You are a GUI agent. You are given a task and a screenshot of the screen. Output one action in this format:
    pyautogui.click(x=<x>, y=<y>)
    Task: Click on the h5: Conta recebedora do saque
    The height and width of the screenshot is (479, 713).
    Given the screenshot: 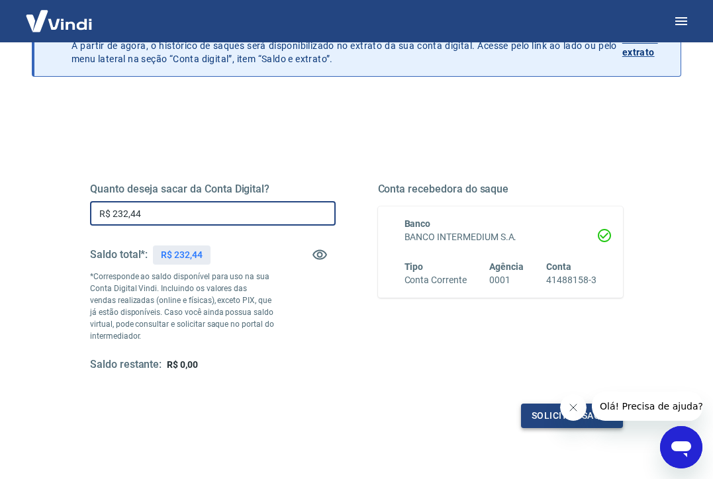 What is the action you would take?
    pyautogui.click(x=501, y=189)
    